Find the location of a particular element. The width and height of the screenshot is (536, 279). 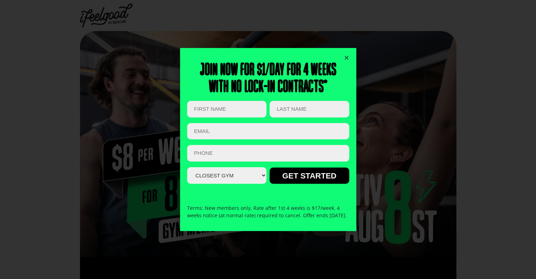

input: LAST NAME is located at coordinates (309, 109).